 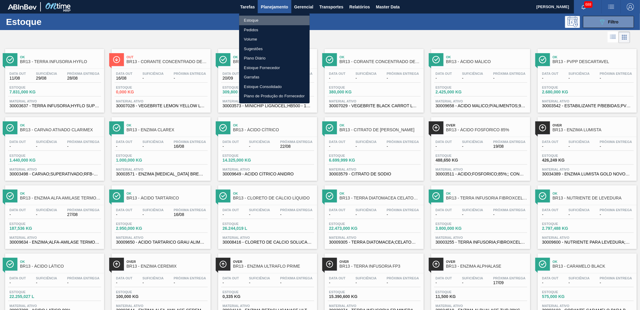 What do you see at coordinates (274, 20) in the screenshot?
I see `a: Estoque` at bounding box center [274, 20].